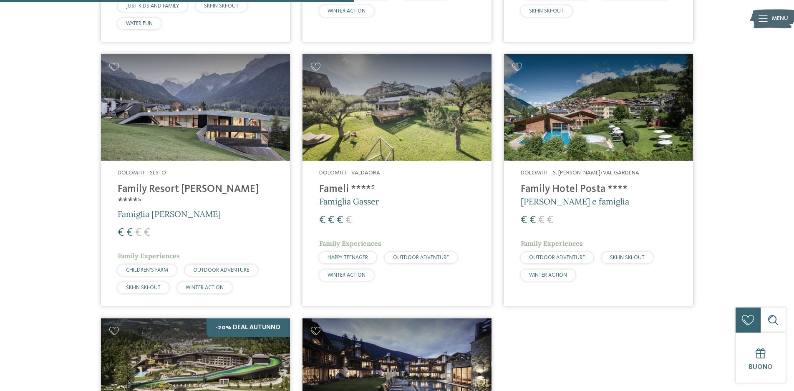  I want to click on span: WATER FUN, so click(139, 23).